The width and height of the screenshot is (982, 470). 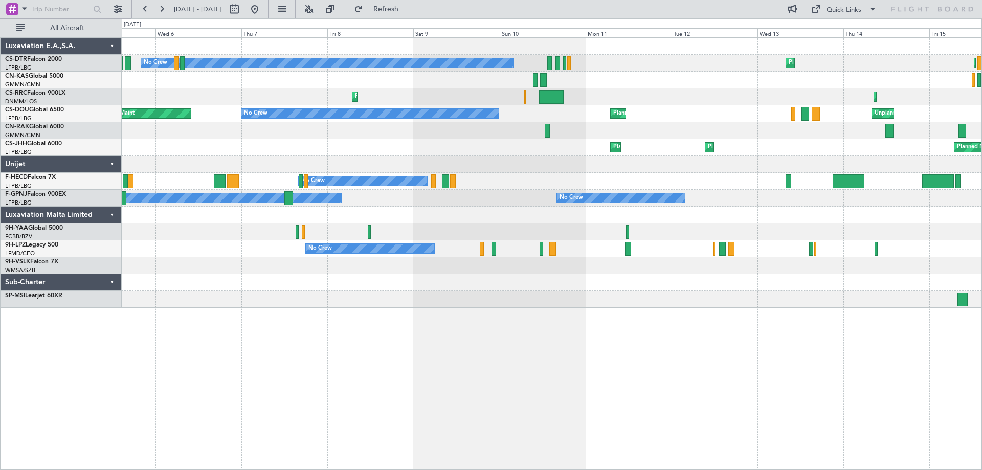 I want to click on div: Sun 10, so click(x=543, y=33).